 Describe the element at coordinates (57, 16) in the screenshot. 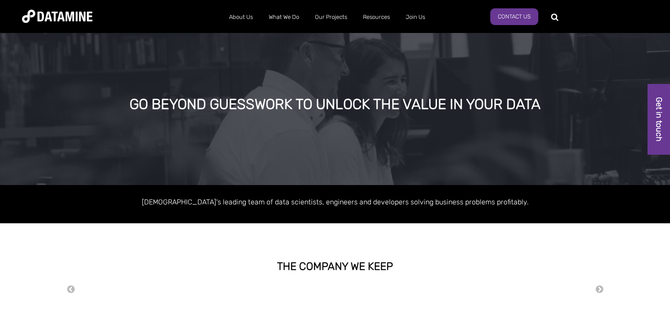

I see `img: Datamine` at that location.